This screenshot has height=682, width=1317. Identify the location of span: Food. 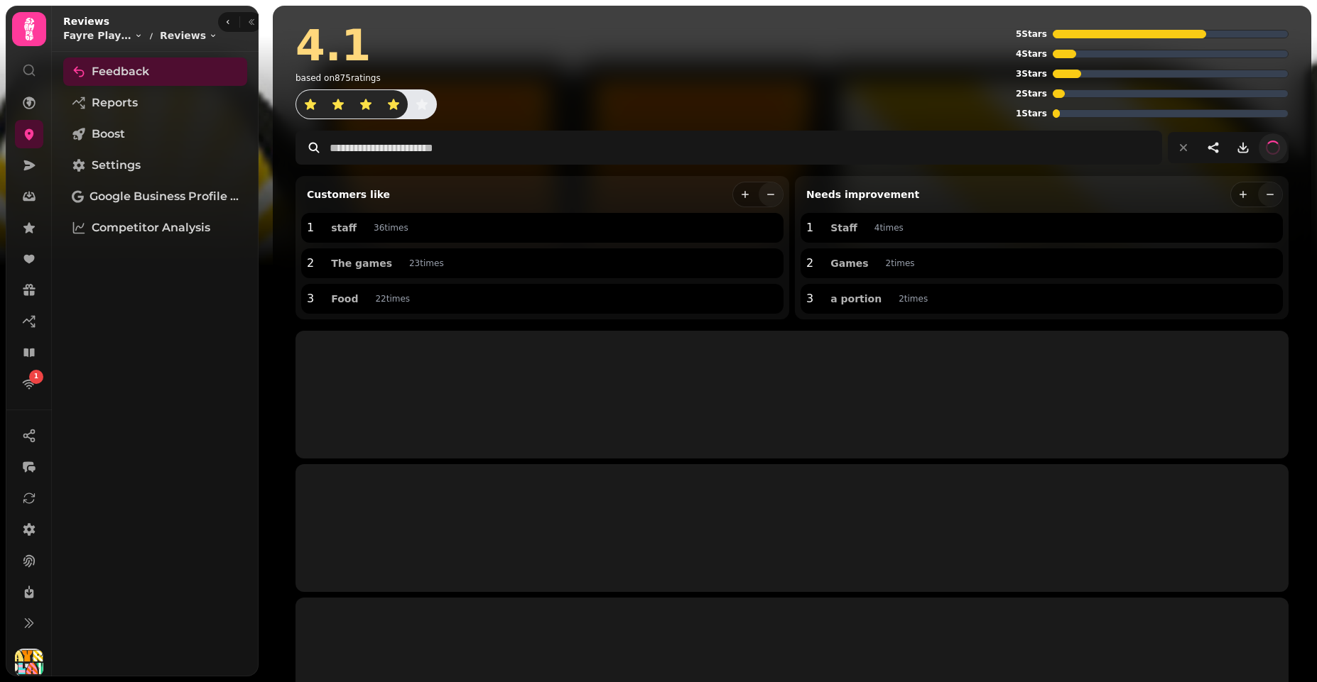
(344, 299).